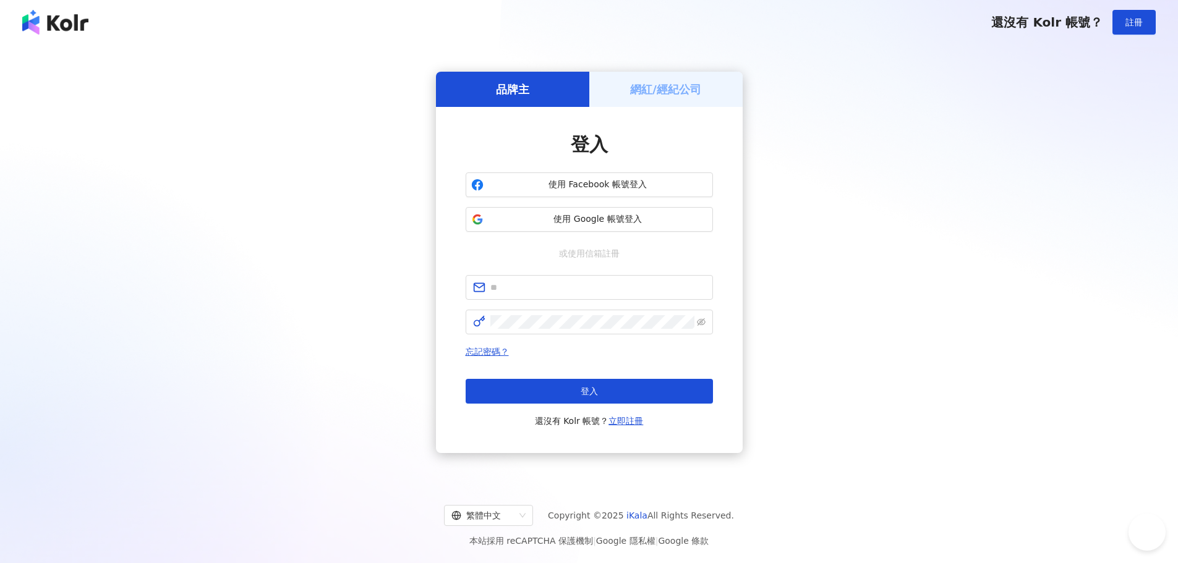  I want to click on span: 或使用信箱註冊, so click(589, 254).